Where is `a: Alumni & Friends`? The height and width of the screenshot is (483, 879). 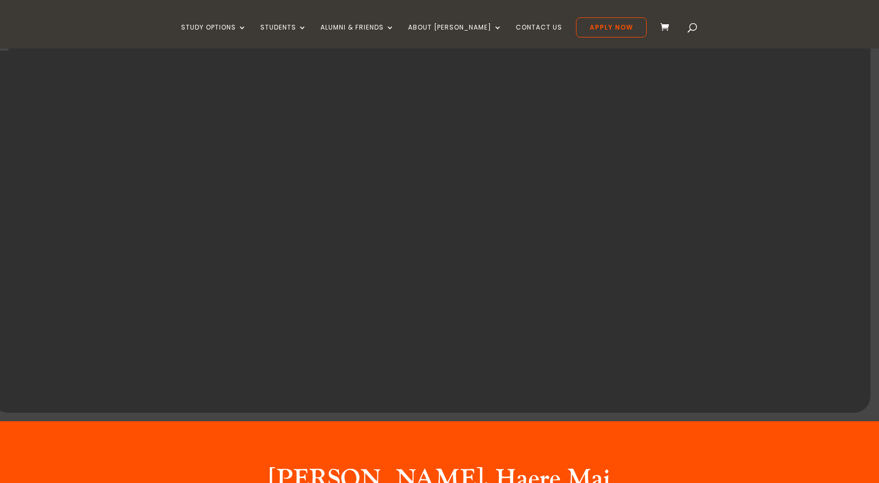
a: Alumni & Friends is located at coordinates (358, 36).